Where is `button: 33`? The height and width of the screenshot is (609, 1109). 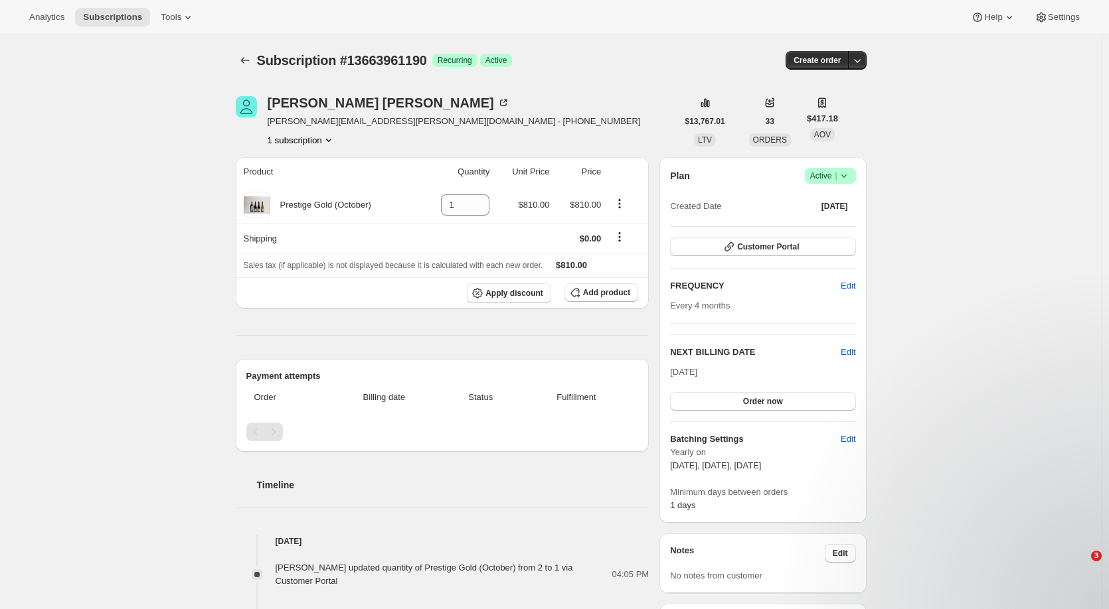 button: 33 is located at coordinates (769, 121).